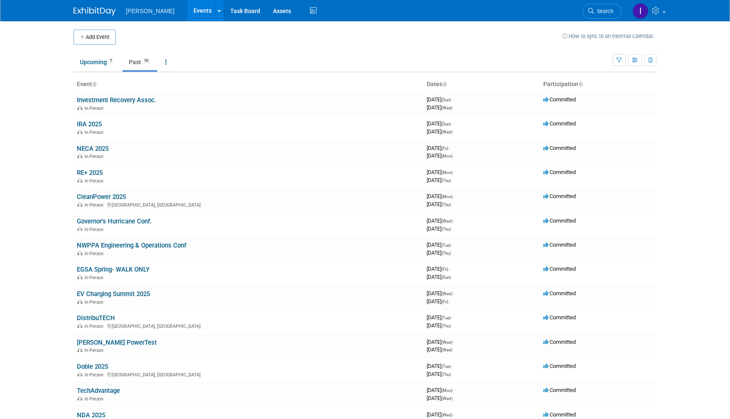 The image size is (730, 419). Describe the element at coordinates (93, 149) in the screenshot. I see `a: NECA 2025` at that location.